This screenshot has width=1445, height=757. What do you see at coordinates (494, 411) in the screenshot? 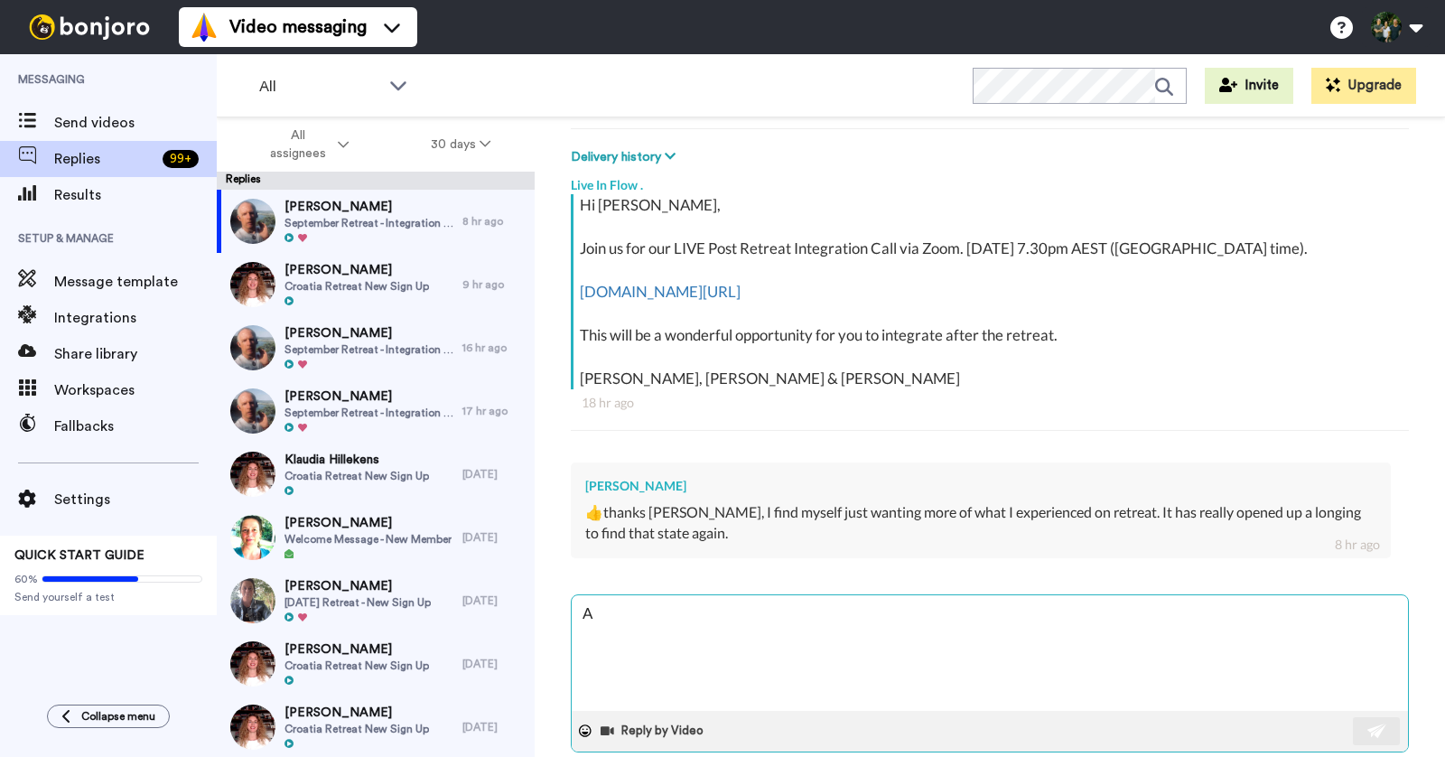
I see `div: 17 hr ago` at bounding box center [494, 411].